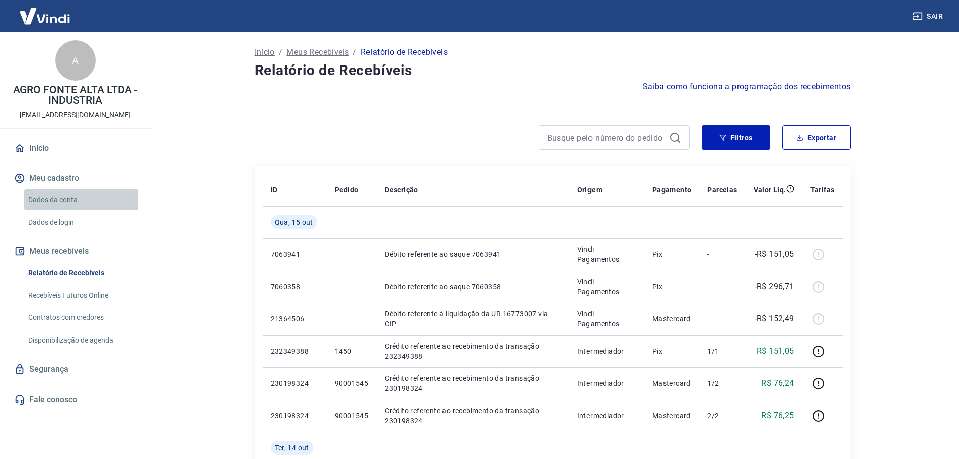 The height and width of the screenshot is (459, 959). What do you see at coordinates (401, 190) in the screenshot?
I see `p: Descrição` at bounding box center [401, 190].